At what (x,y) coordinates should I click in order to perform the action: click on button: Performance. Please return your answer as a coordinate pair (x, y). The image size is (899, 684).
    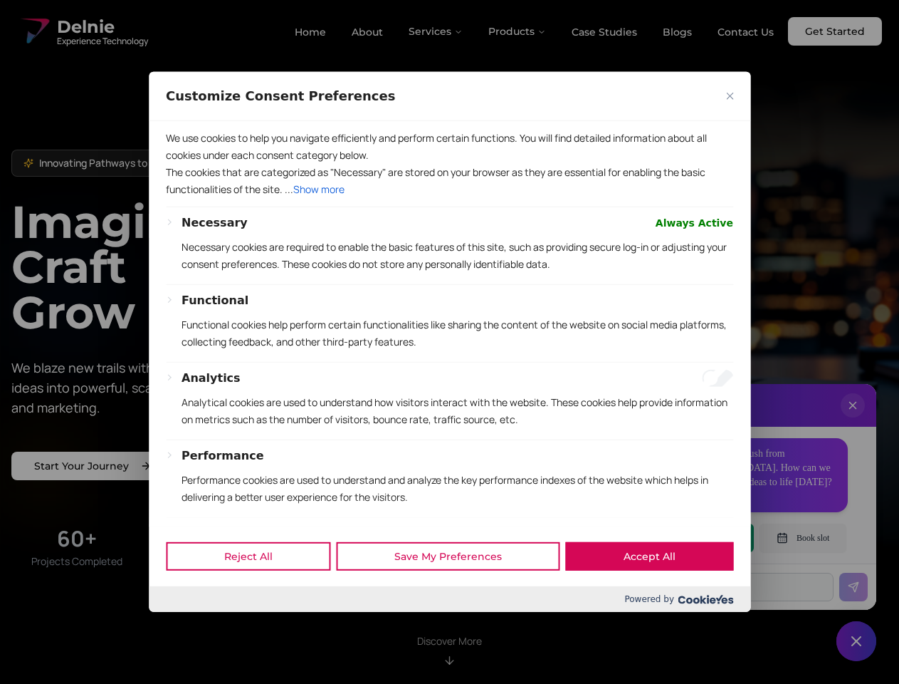
    Looking at the image, I should click on (223, 456).